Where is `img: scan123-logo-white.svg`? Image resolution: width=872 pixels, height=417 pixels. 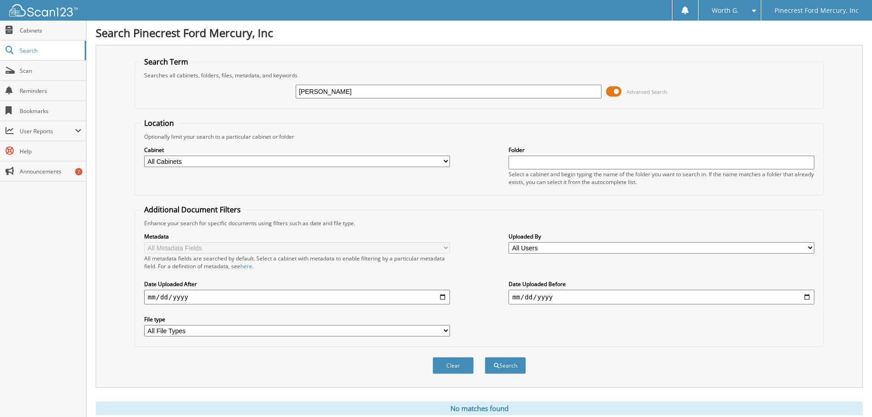
img: scan123-logo-white.svg is located at coordinates (44, 10).